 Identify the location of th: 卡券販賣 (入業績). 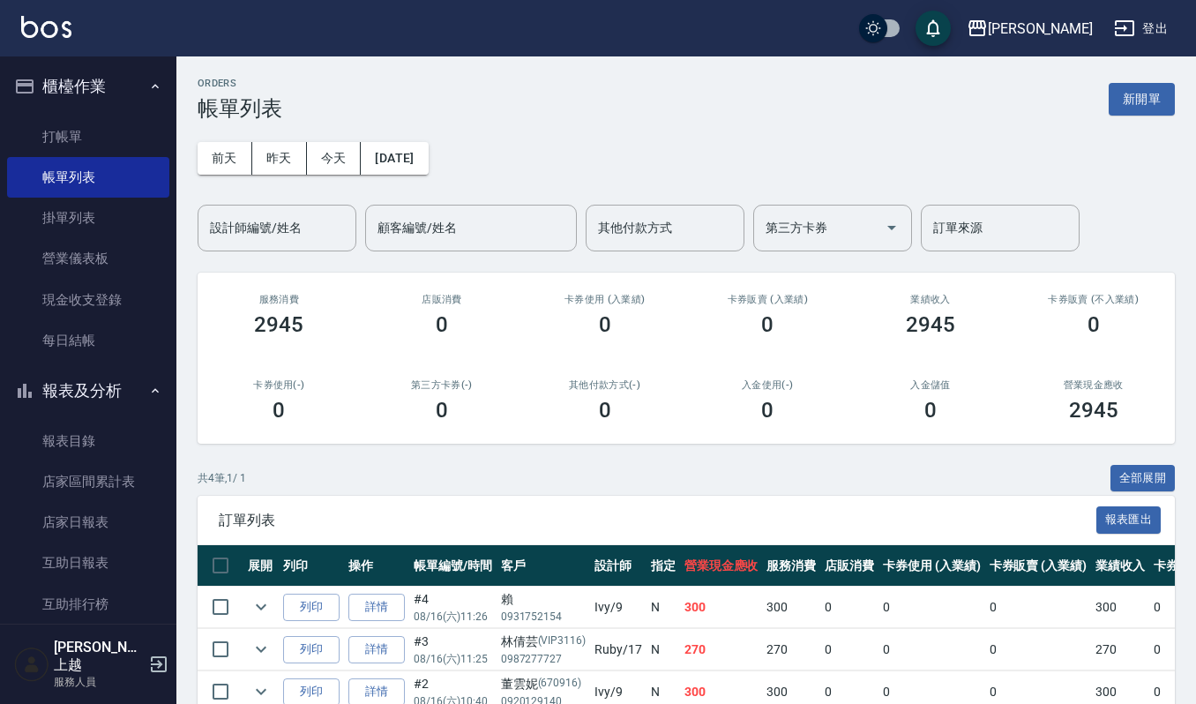
(1038, 565).